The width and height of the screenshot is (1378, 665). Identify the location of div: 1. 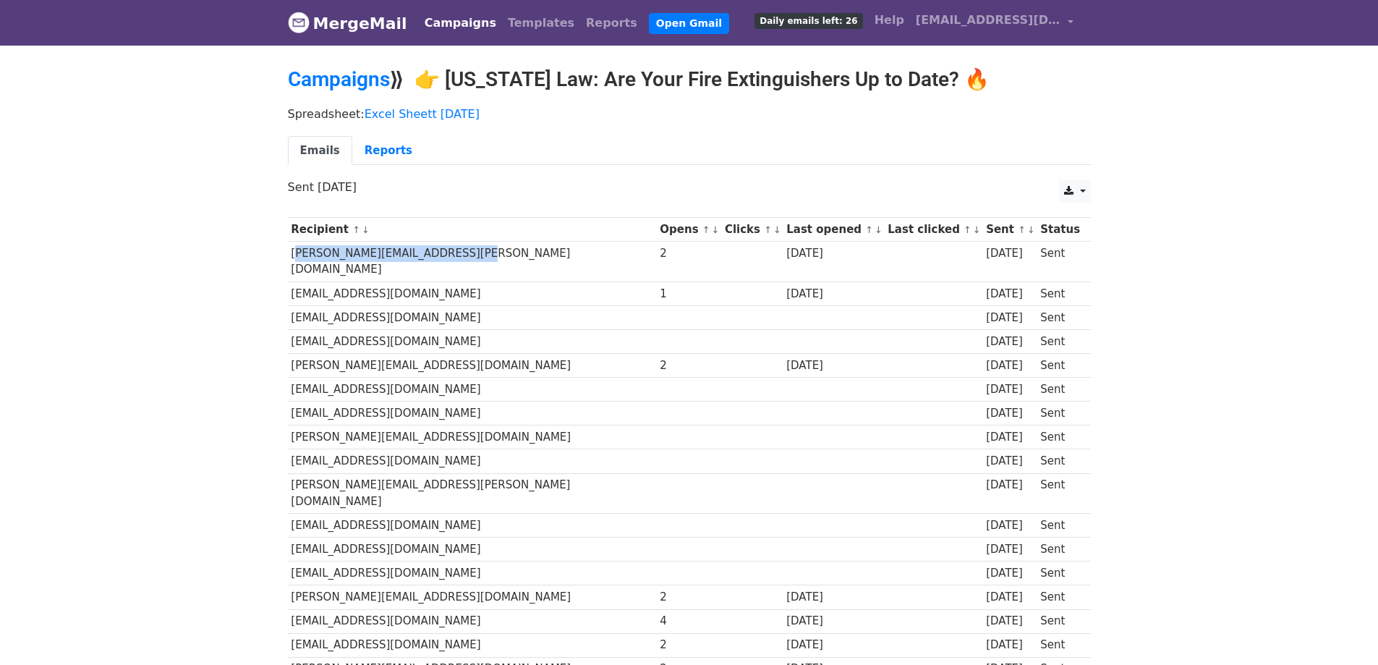
(689, 294).